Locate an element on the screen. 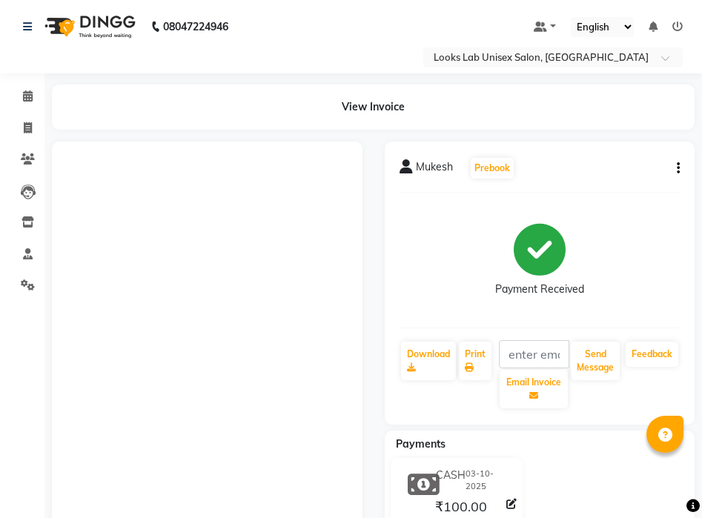 The image size is (702, 518). button: Prebook is located at coordinates (492, 168).